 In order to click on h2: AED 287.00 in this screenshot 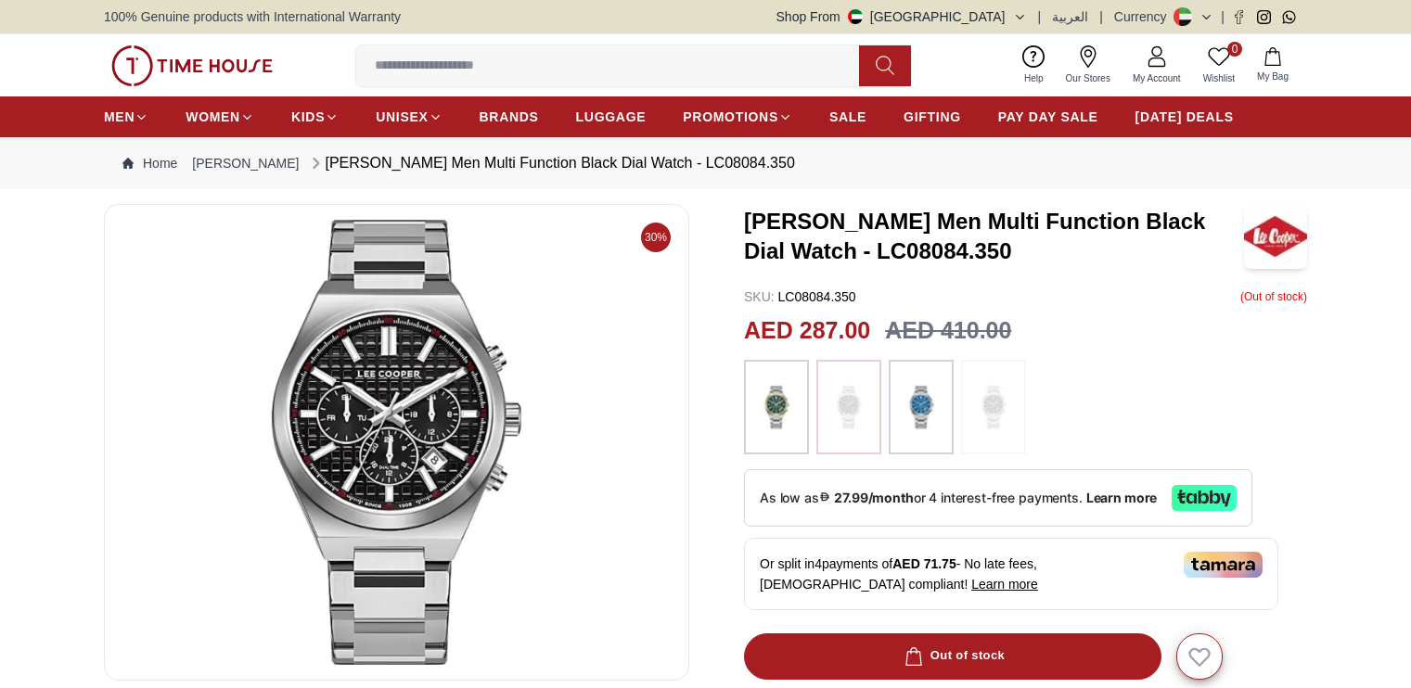, I will do `click(807, 331)`.